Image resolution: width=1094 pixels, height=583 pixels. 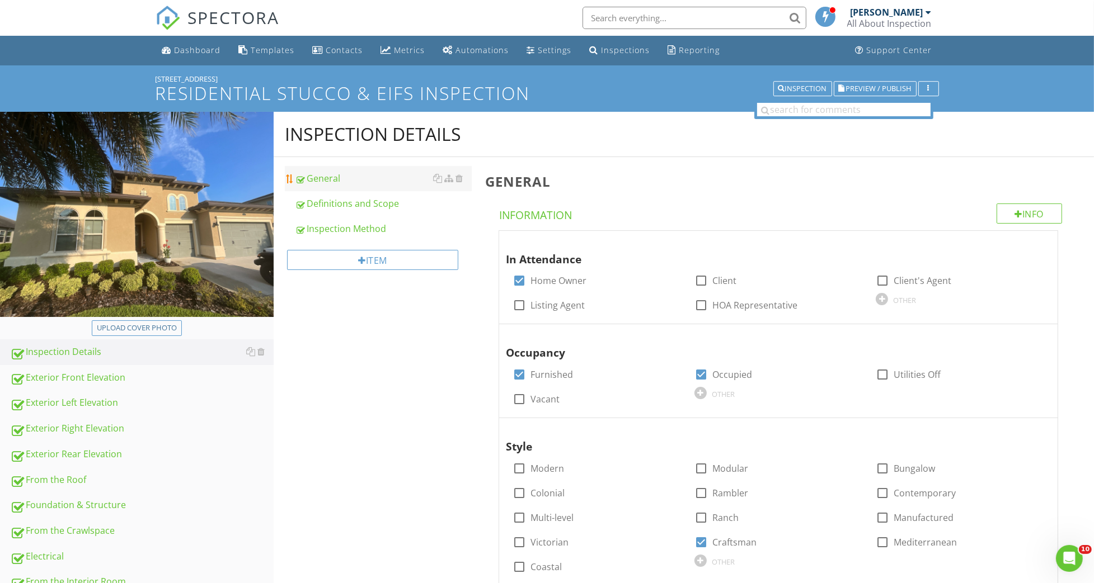 I want to click on a: Metrics, so click(x=403, y=50).